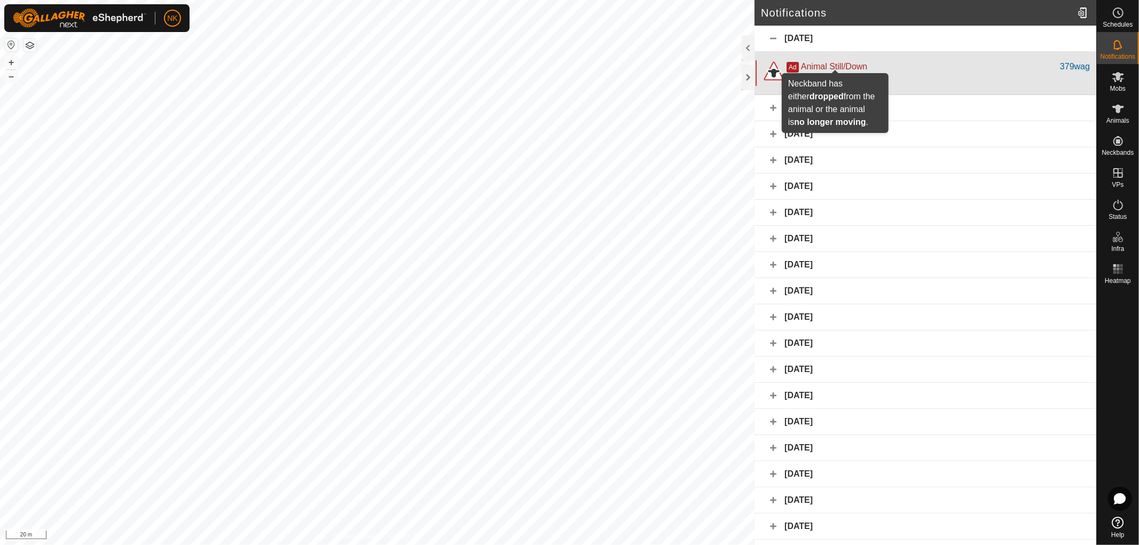 The image size is (1139, 545). I want to click on a: Help, so click(1118, 528).